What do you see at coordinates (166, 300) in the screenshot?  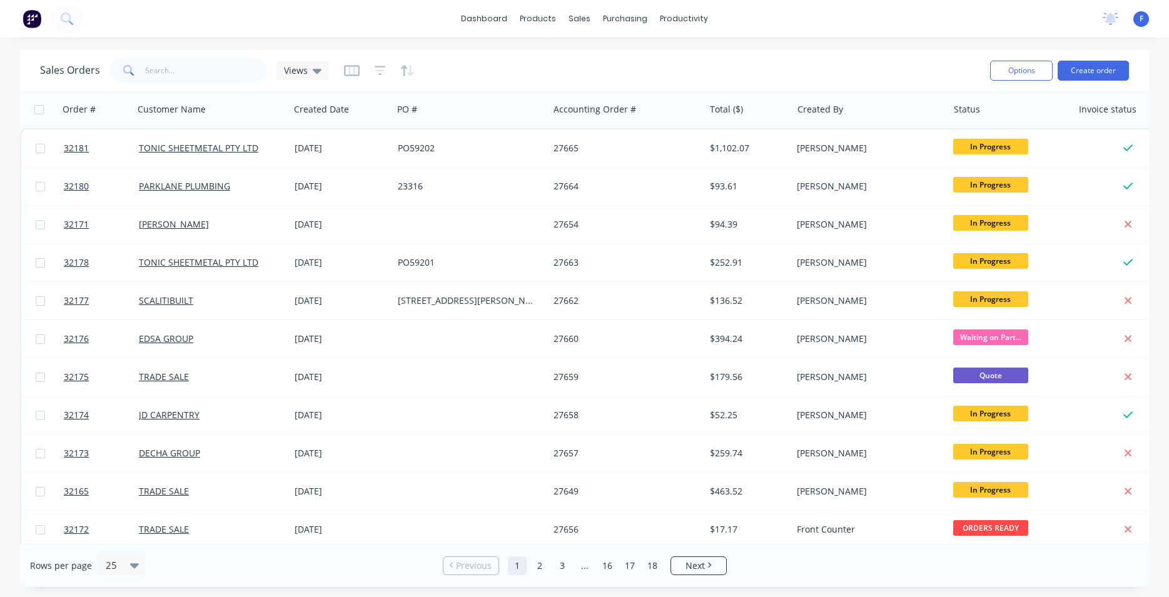 I see `a: SCALITIBUILT` at bounding box center [166, 300].